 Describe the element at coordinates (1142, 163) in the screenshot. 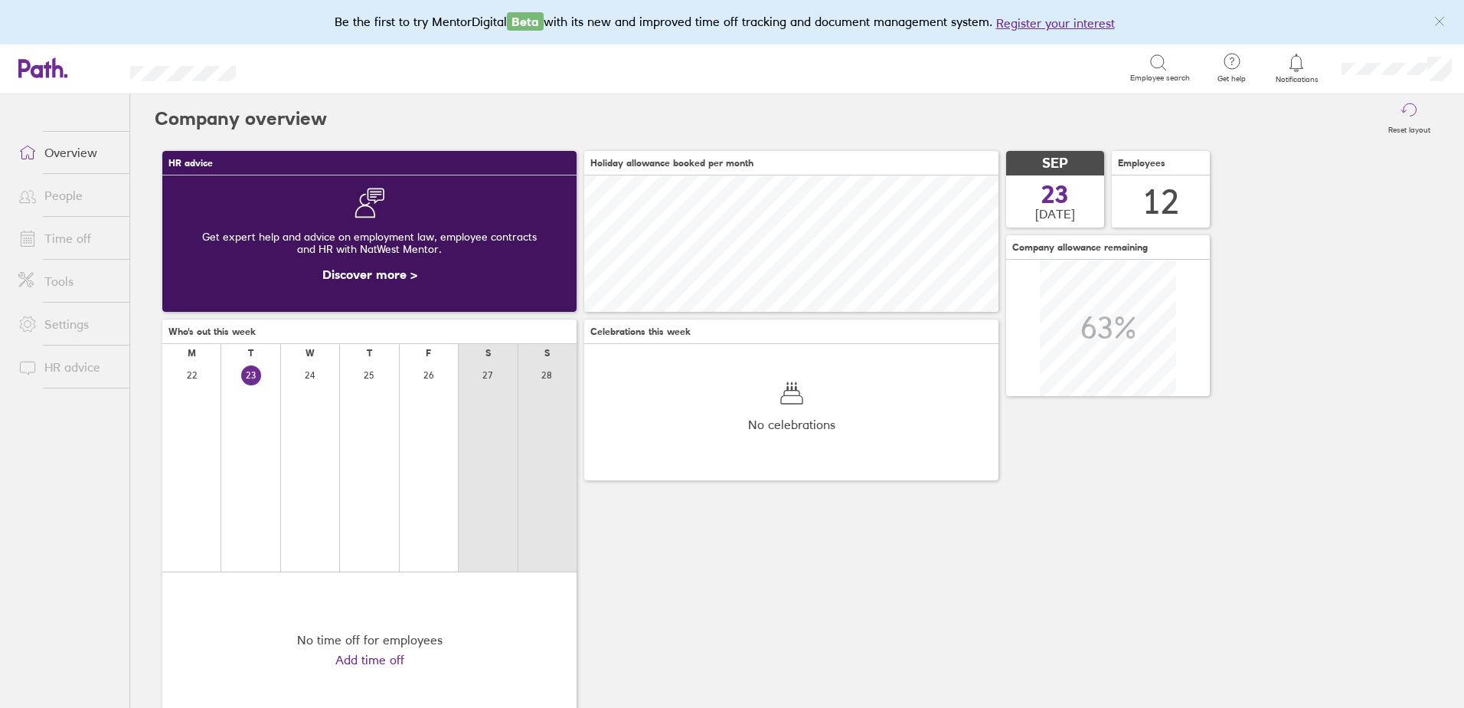

I see `span: Employees` at that location.